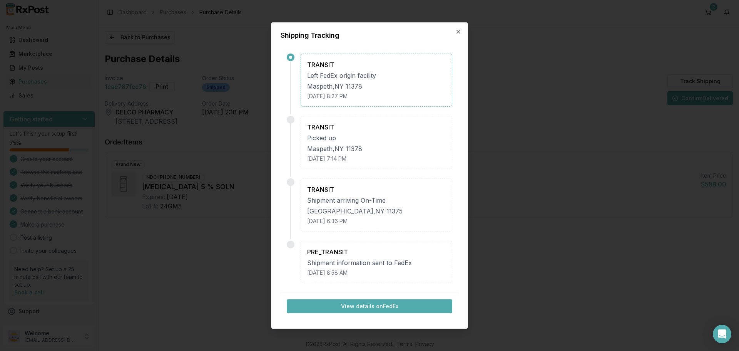 This screenshot has width=739, height=351. Describe the element at coordinates (376, 137) in the screenshot. I see `div: Picked up` at that location.